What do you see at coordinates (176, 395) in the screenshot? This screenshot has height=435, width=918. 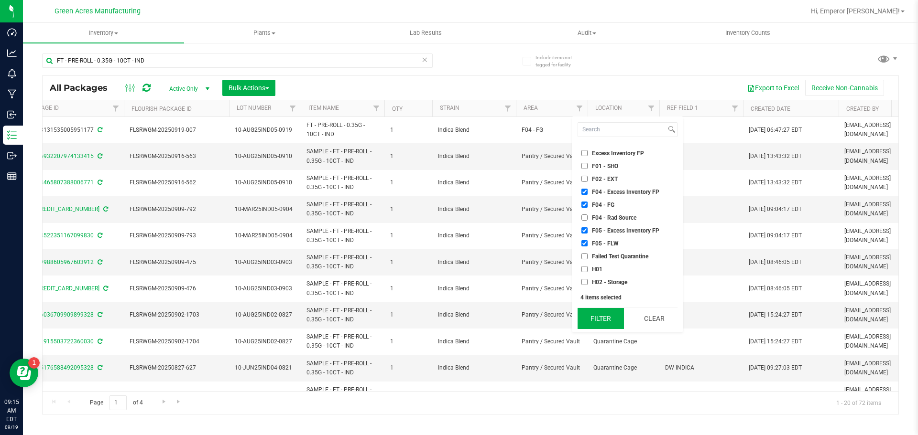 I see `span: FLSRWGM-20250827-628` at bounding box center [176, 395].